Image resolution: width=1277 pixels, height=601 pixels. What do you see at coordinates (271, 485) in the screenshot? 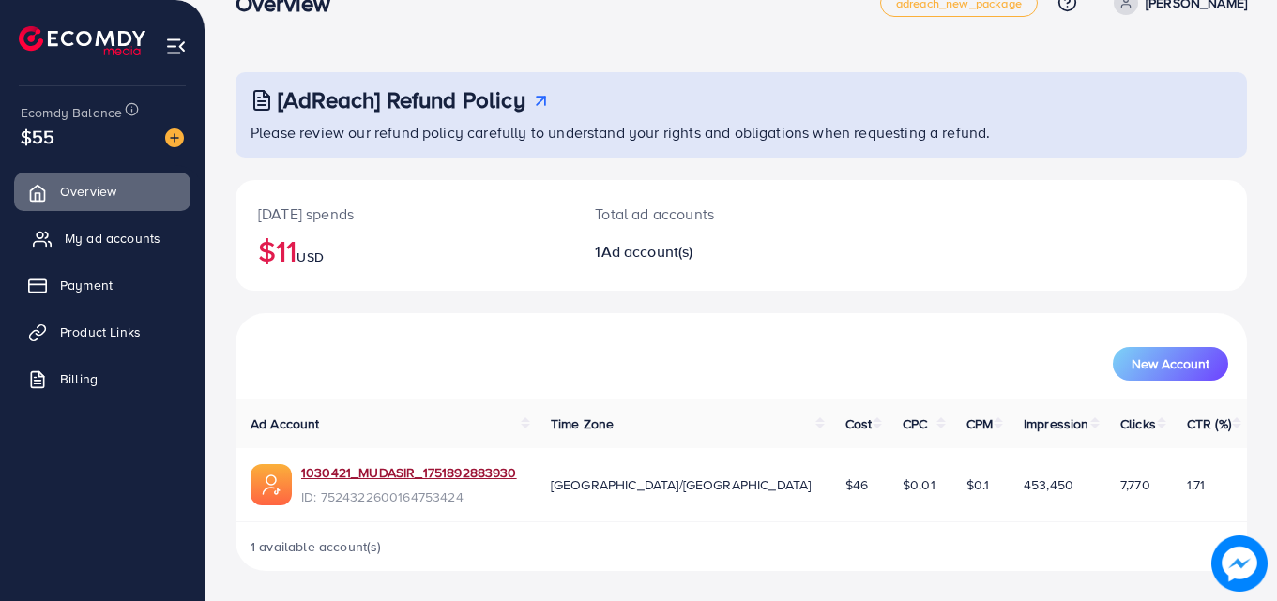
I see `img: ic-ads-acc.e4c84228.svg` at bounding box center [271, 485].